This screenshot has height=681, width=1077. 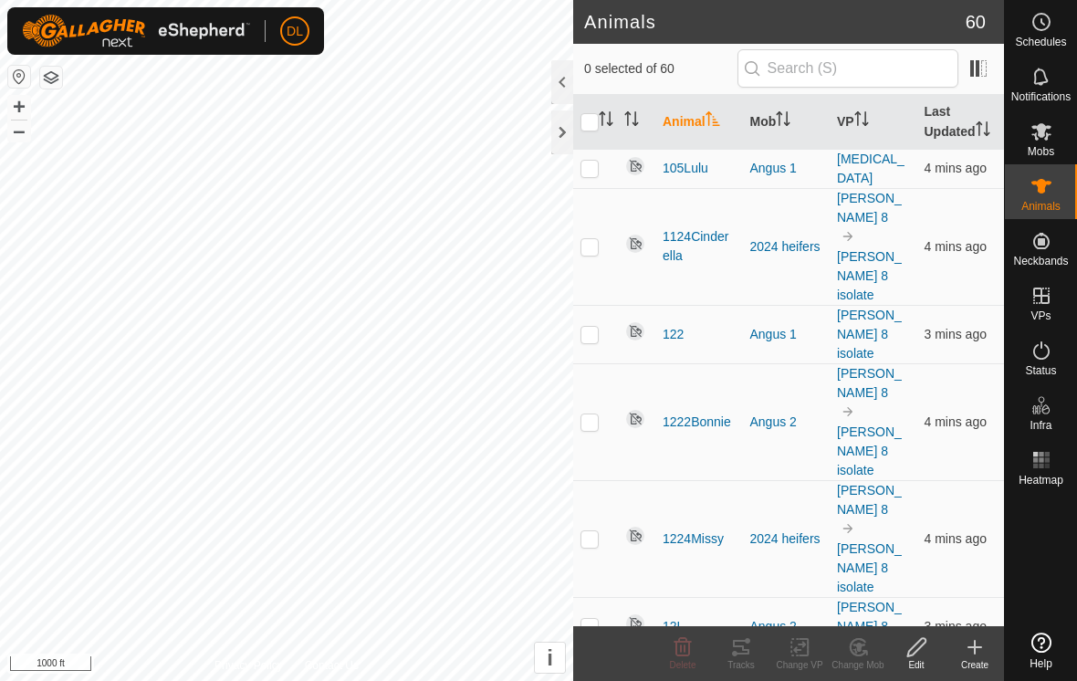 I want to click on th: VP, so click(x=873, y=122).